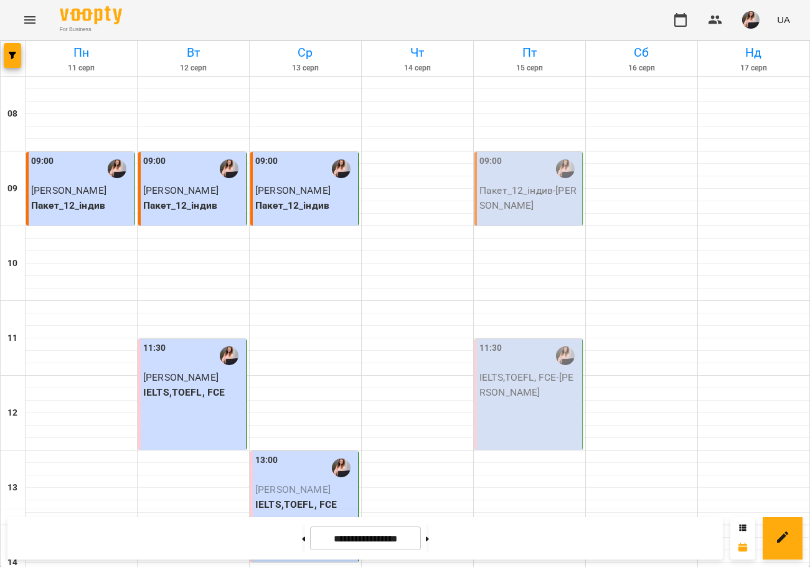 The height and width of the screenshot is (567, 810). I want to click on img: Voopty Logo, so click(91, 15).